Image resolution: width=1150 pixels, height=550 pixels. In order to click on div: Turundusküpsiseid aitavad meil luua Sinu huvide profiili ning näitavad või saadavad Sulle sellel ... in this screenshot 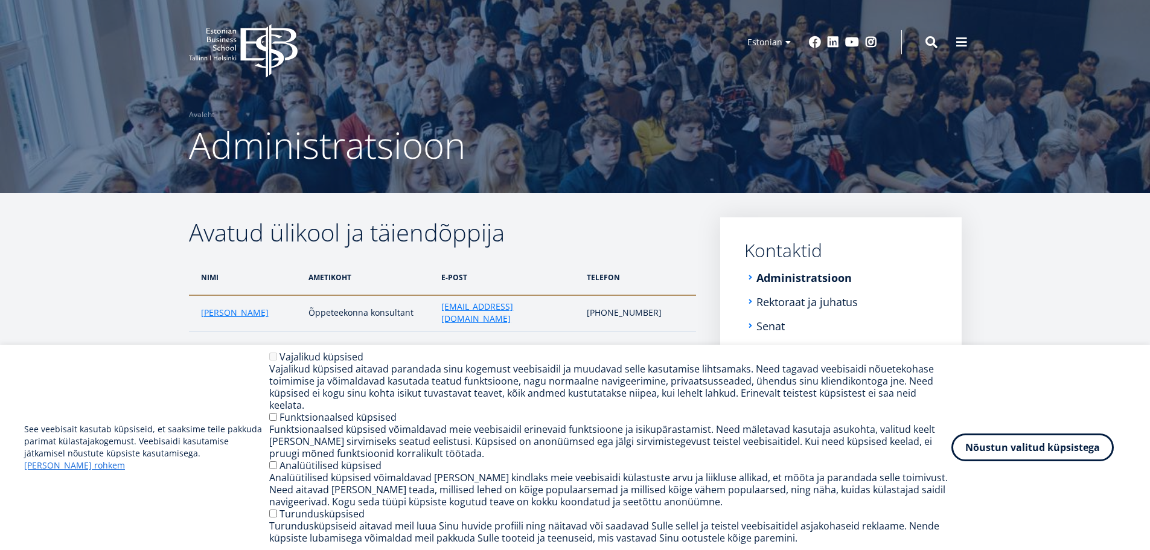, I will do `click(610, 532)`.